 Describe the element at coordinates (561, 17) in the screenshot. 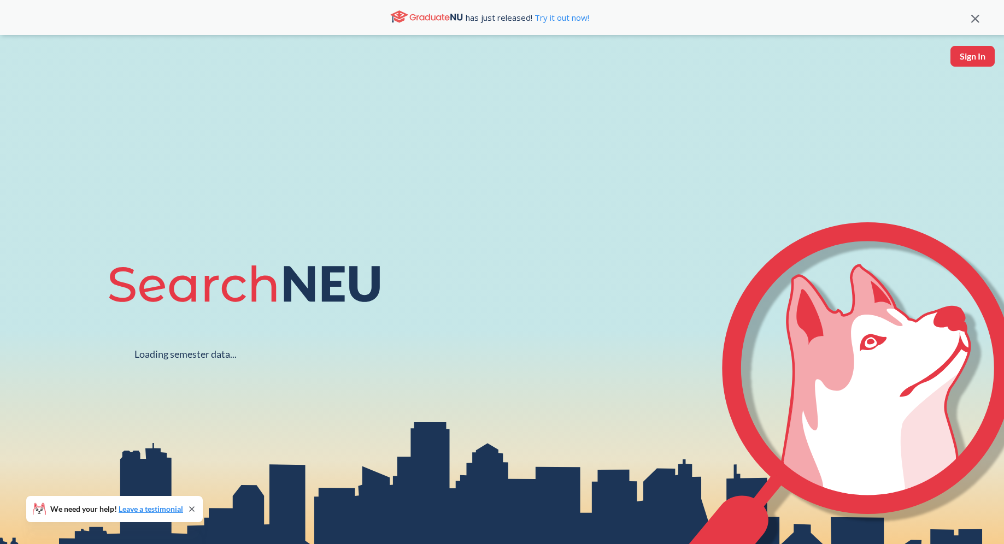

I see `a: Try it out now!` at that location.